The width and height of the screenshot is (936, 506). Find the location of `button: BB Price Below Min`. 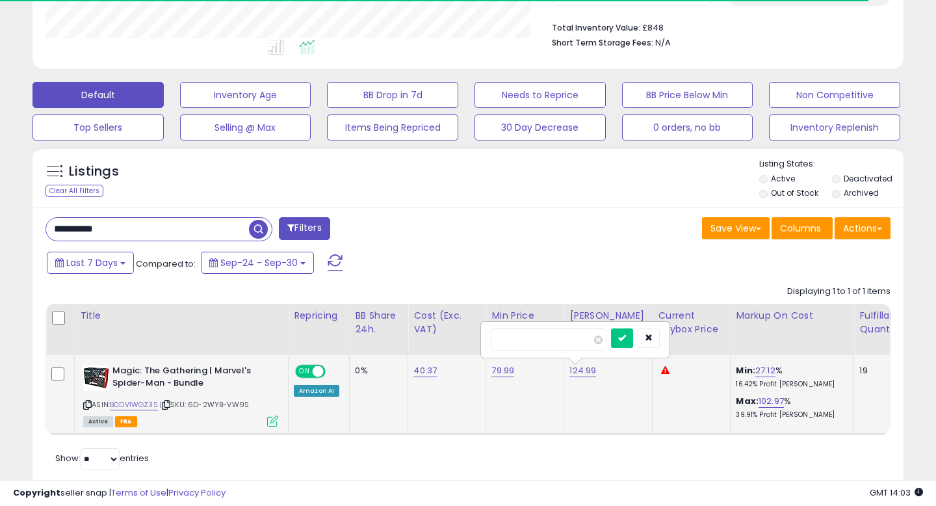

button: BB Price Below Min is located at coordinates (688, 95).